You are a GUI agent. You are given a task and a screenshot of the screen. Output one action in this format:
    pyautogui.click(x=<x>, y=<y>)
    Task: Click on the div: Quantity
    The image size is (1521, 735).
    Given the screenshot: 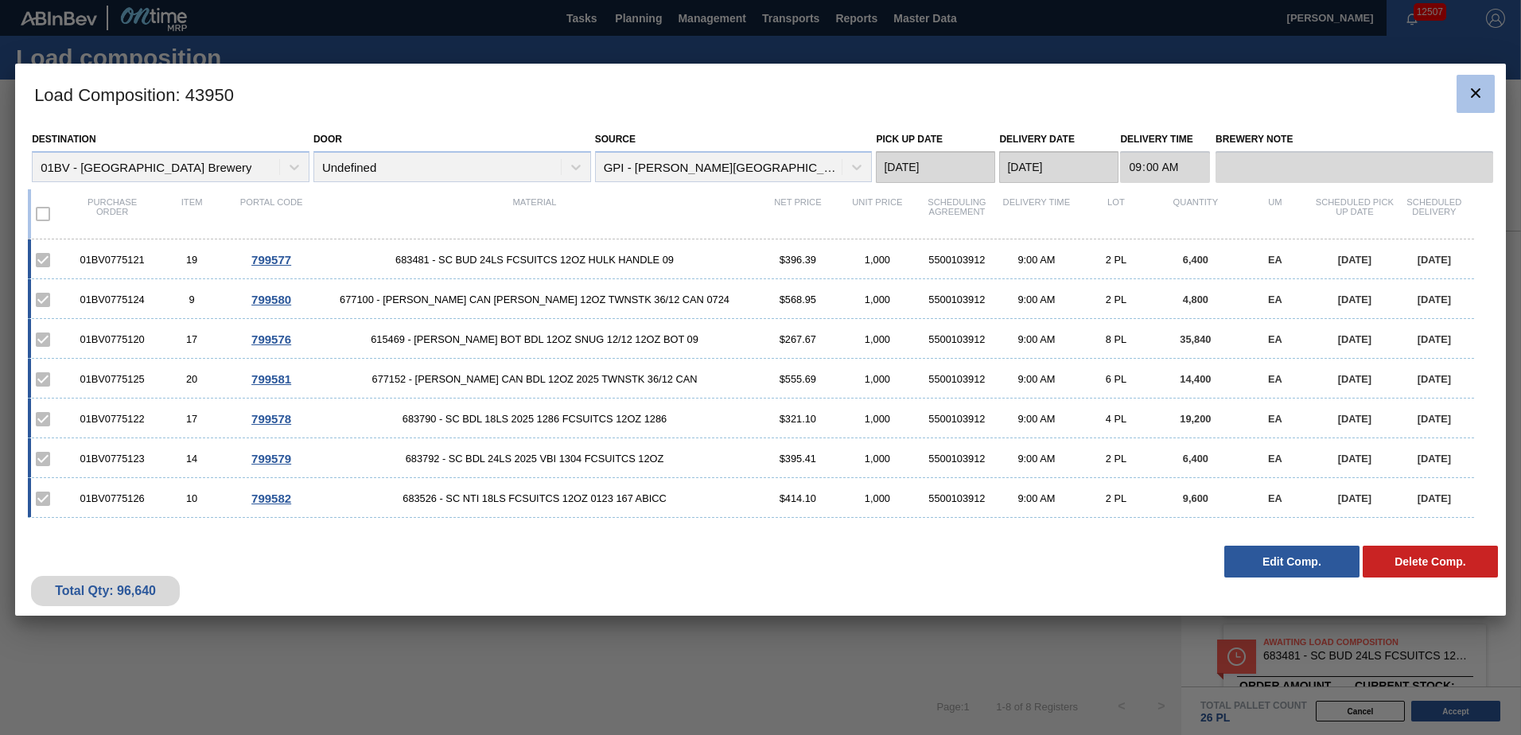 What is the action you would take?
    pyautogui.click(x=1196, y=214)
    